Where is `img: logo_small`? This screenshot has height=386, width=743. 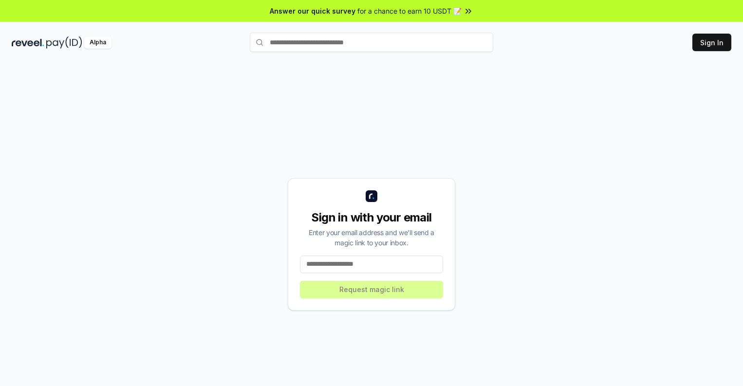 img: logo_small is located at coordinates (371, 196).